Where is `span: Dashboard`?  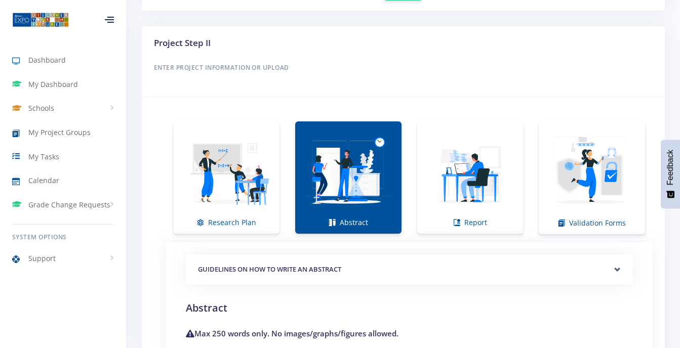 span: Dashboard is located at coordinates (47, 60).